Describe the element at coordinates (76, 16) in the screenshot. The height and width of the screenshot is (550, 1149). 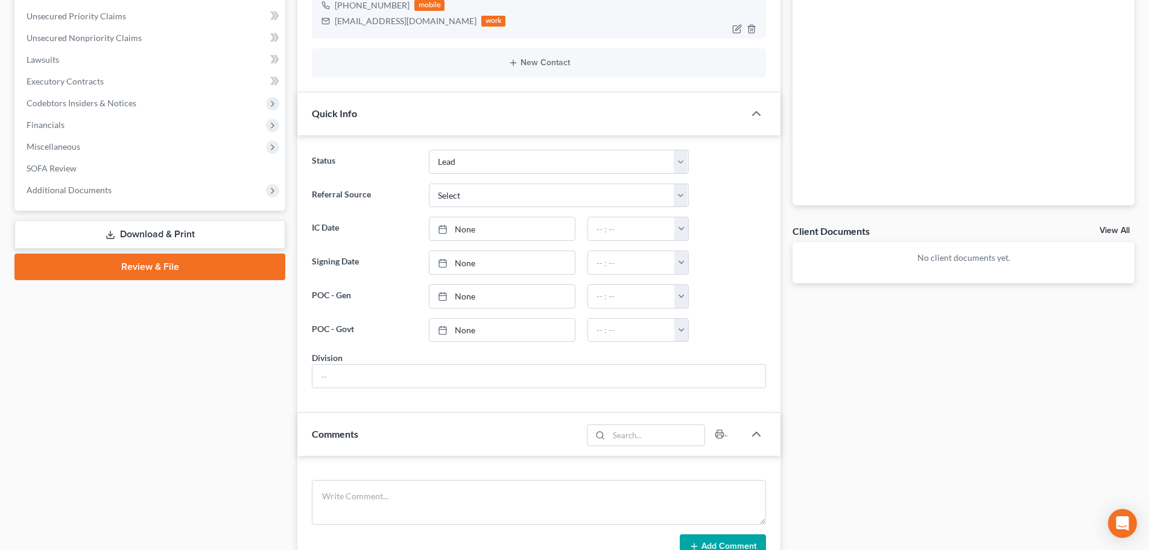
I see `span: Unsecured Priority Claims` at that location.